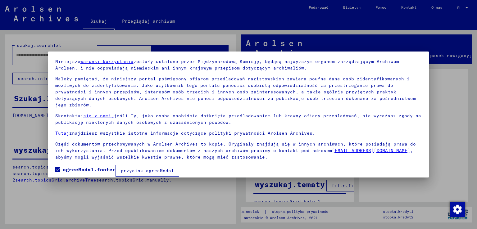 The width and height of the screenshot is (477, 229). What do you see at coordinates (227, 65) in the screenshot?
I see `font: zostały ustalone przez Międzynarodową Komisję, będącą najwyższym organem zarządzającym Archiwum A...` at bounding box center [227, 65].